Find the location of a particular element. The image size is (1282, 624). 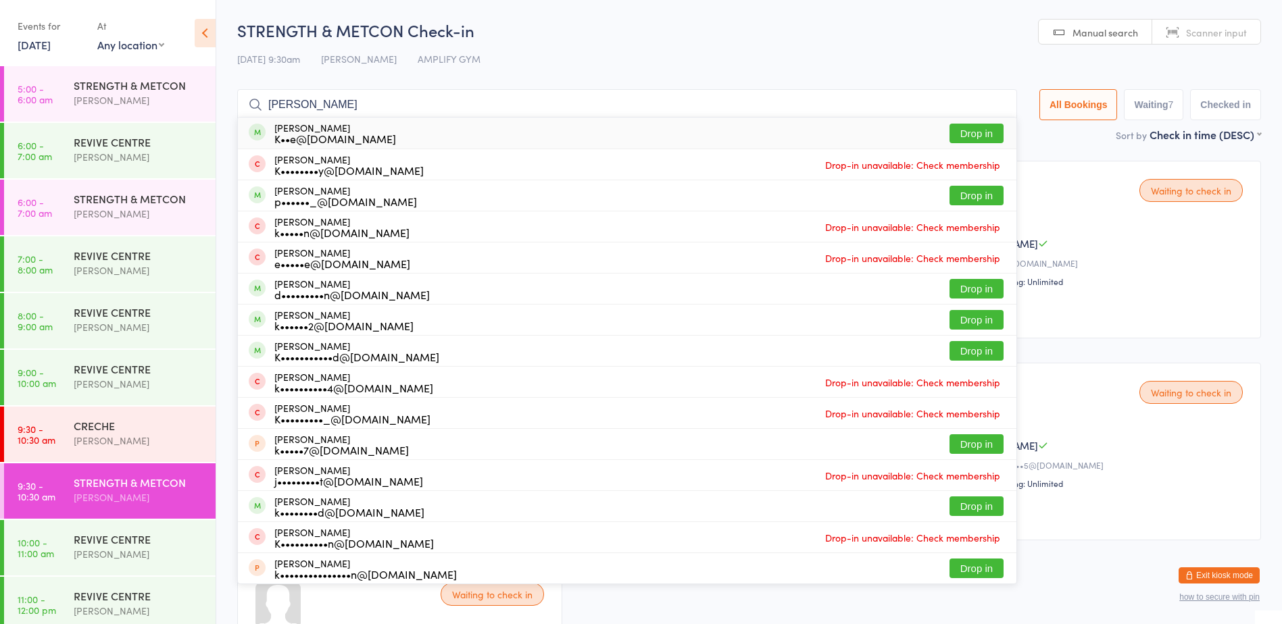

span: Manual search is located at coordinates (1105, 32).